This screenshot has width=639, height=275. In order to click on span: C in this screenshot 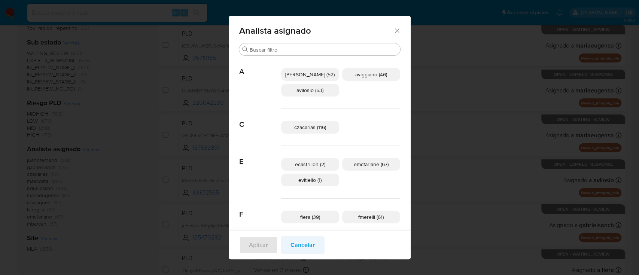, I will do `click(260, 119)`.